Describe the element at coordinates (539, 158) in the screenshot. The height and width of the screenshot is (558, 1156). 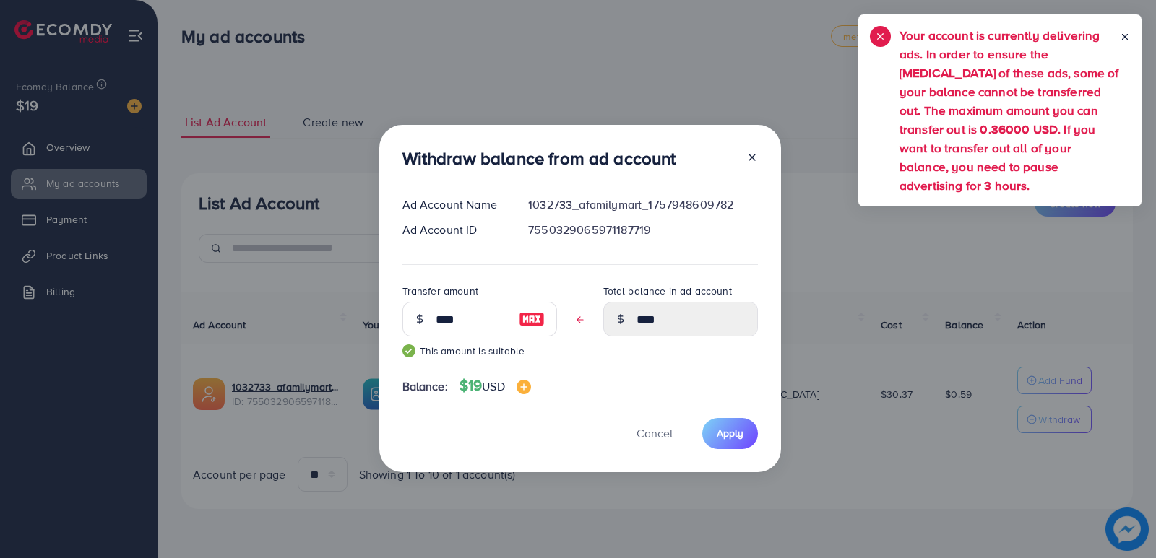
I see `h3: Withdraw balance from ad account` at that location.